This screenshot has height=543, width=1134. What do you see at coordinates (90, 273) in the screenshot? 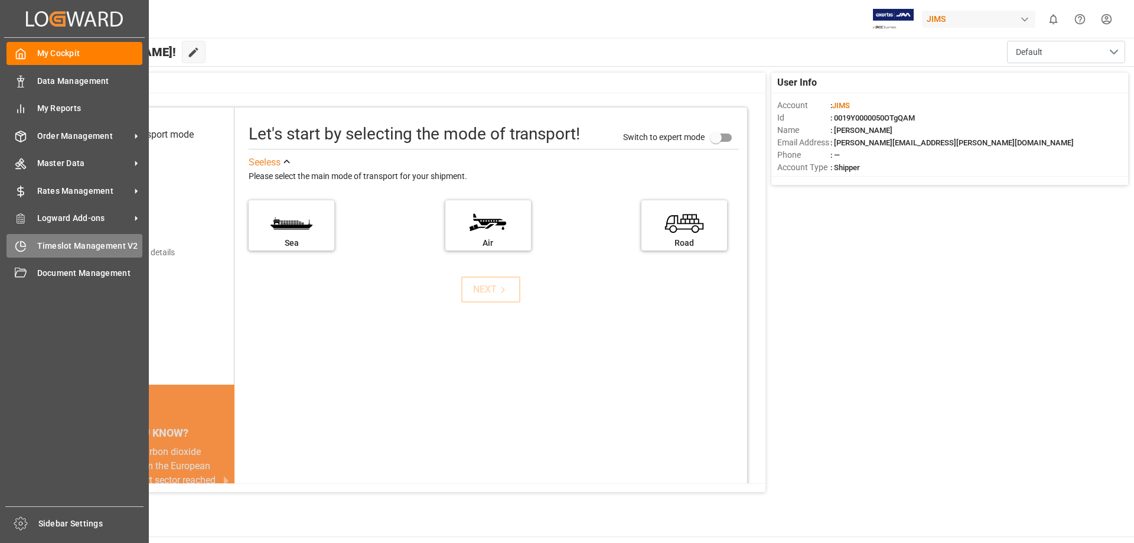
I see `span: Document Management` at bounding box center [90, 273].